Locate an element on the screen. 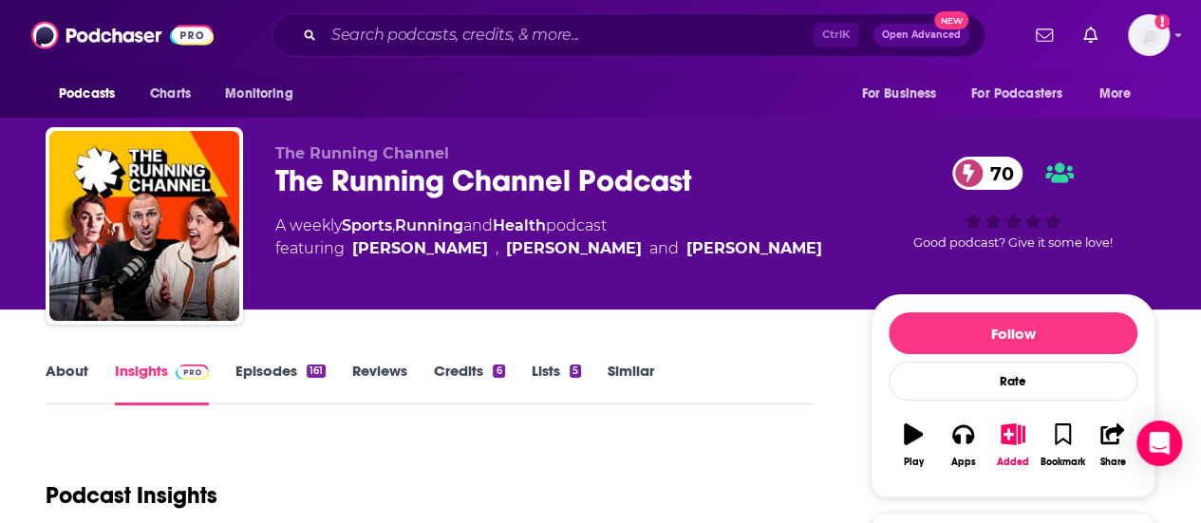 This screenshot has width=1201, height=523. div: 161 is located at coordinates (316, 371).